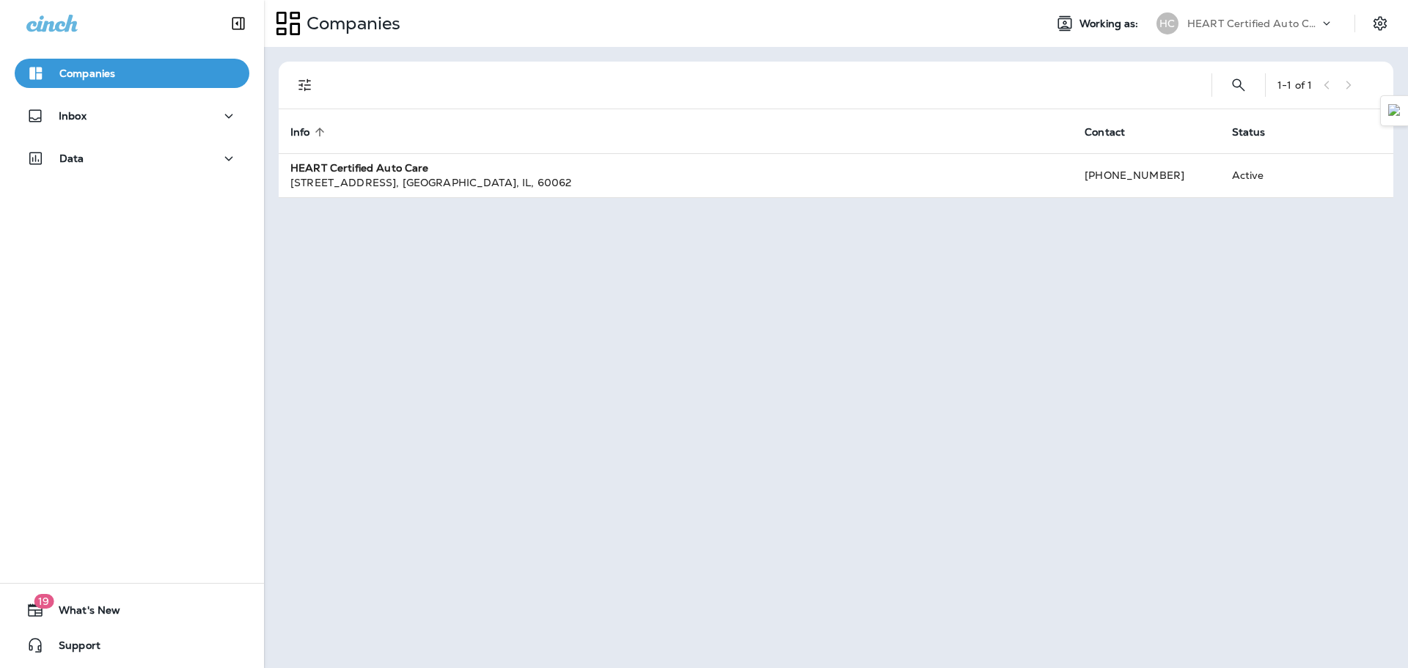 This screenshot has height=668, width=1408. What do you see at coordinates (359, 168) in the screenshot?
I see `strong: HEART Certified Auto Care` at bounding box center [359, 168].